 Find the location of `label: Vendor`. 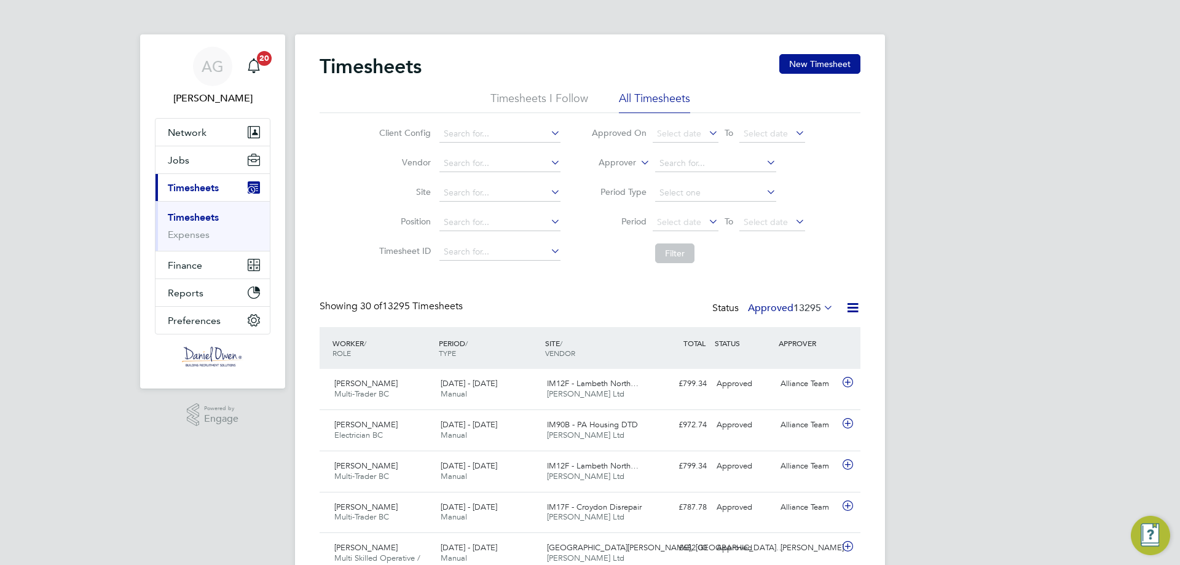

label: Vendor is located at coordinates (403, 162).